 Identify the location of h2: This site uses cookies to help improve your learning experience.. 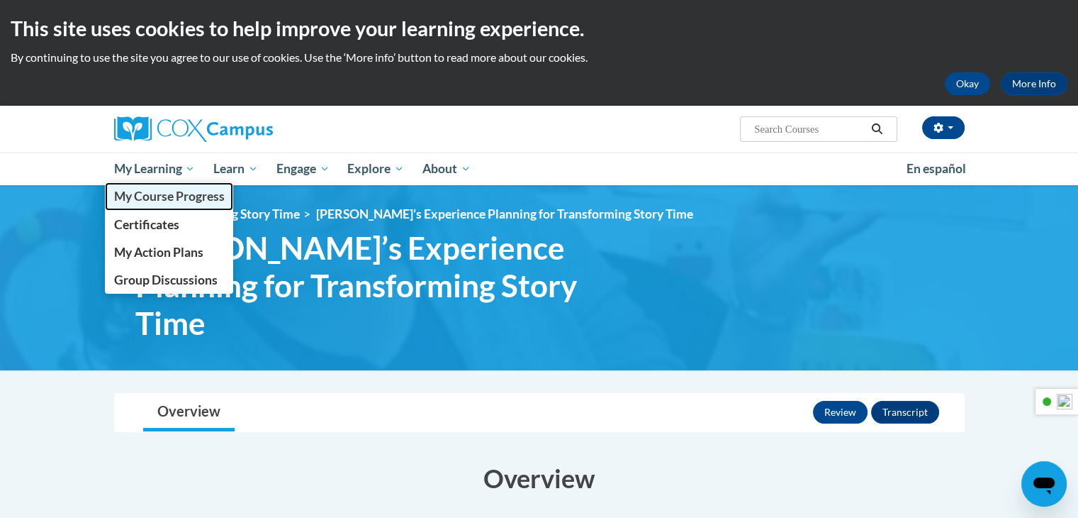
(539, 28).